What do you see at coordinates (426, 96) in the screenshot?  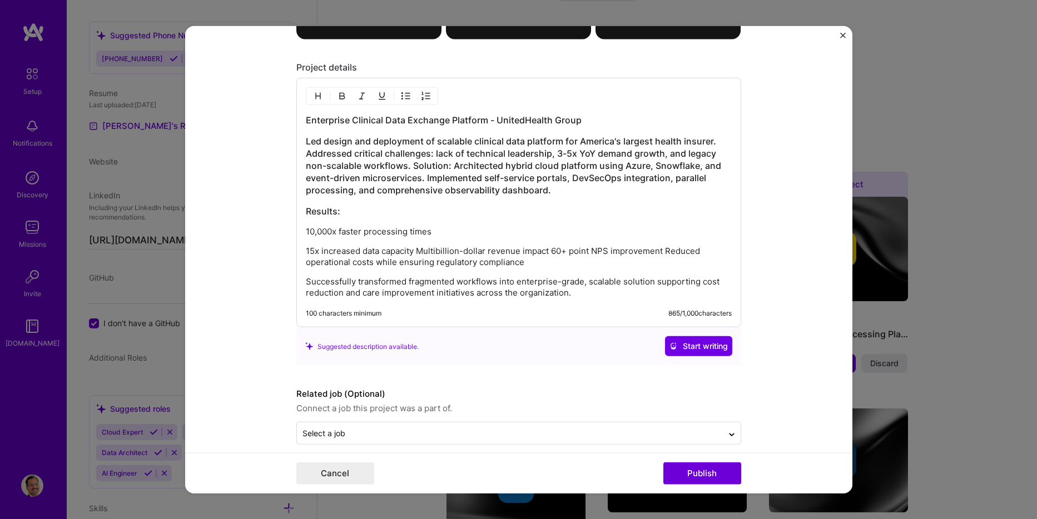 I see `img: OL` at bounding box center [426, 96].